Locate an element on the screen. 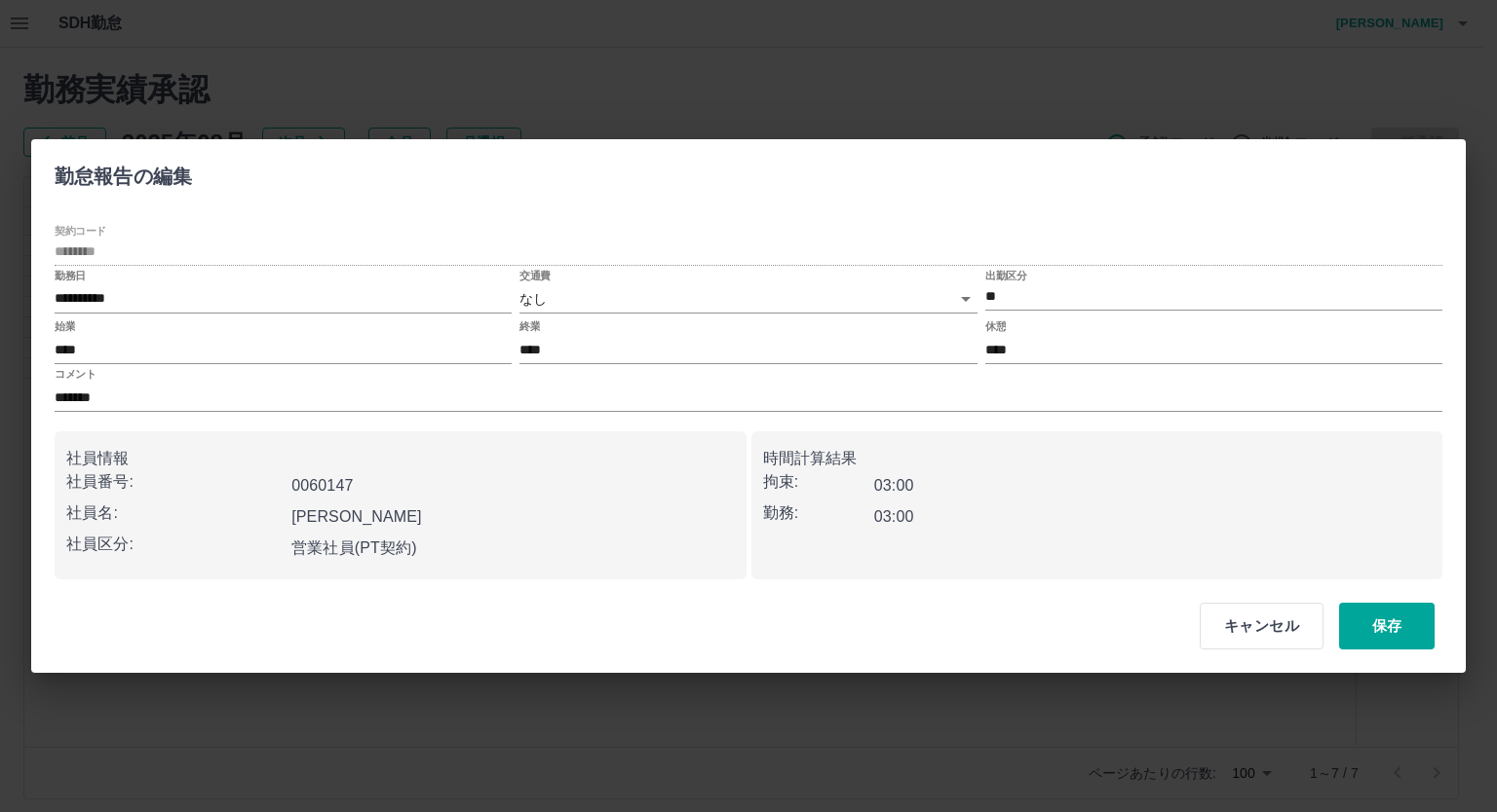  p: 勤務: is located at coordinates (818, 514).